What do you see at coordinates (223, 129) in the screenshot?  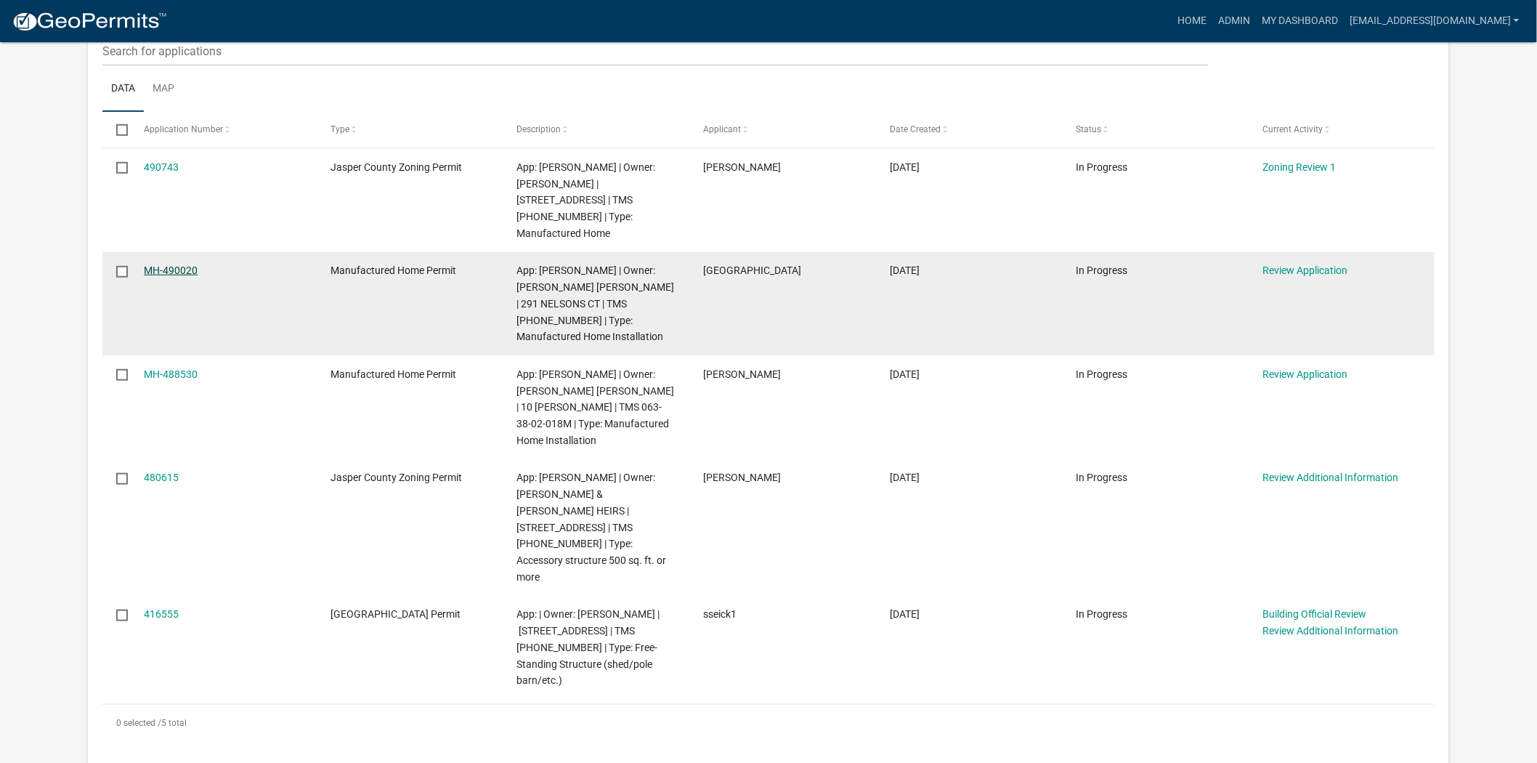 I see `datatable-header-cell: Application Number` at bounding box center [223, 129].